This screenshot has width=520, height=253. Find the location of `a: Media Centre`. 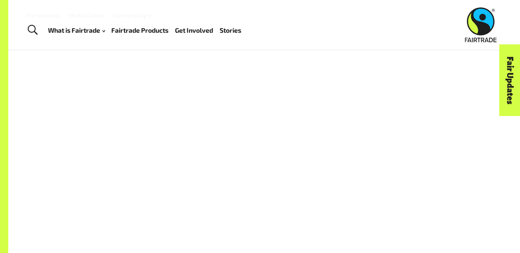

a: Media Centre is located at coordinates (86, 15).